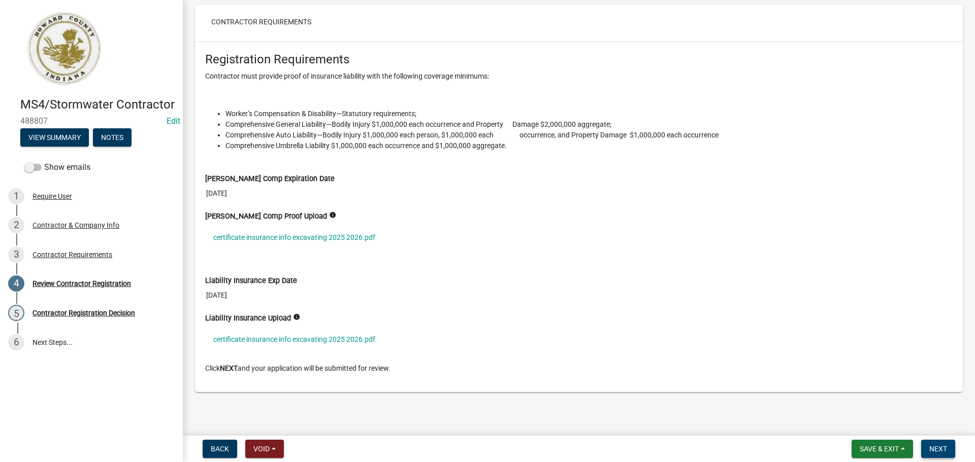 The image size is (975, 462). What do you see at coordinates (261, 449) in the screenshot?
I see `span: Void` at bounding box center [261, 449].